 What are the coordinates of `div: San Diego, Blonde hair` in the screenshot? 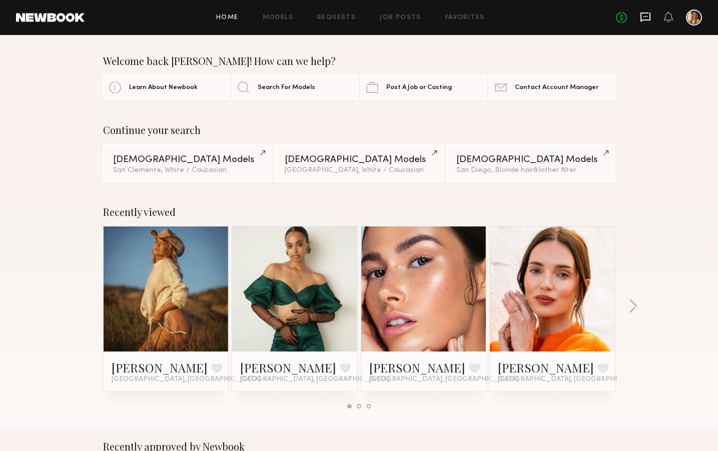 It's located at (530, 171).